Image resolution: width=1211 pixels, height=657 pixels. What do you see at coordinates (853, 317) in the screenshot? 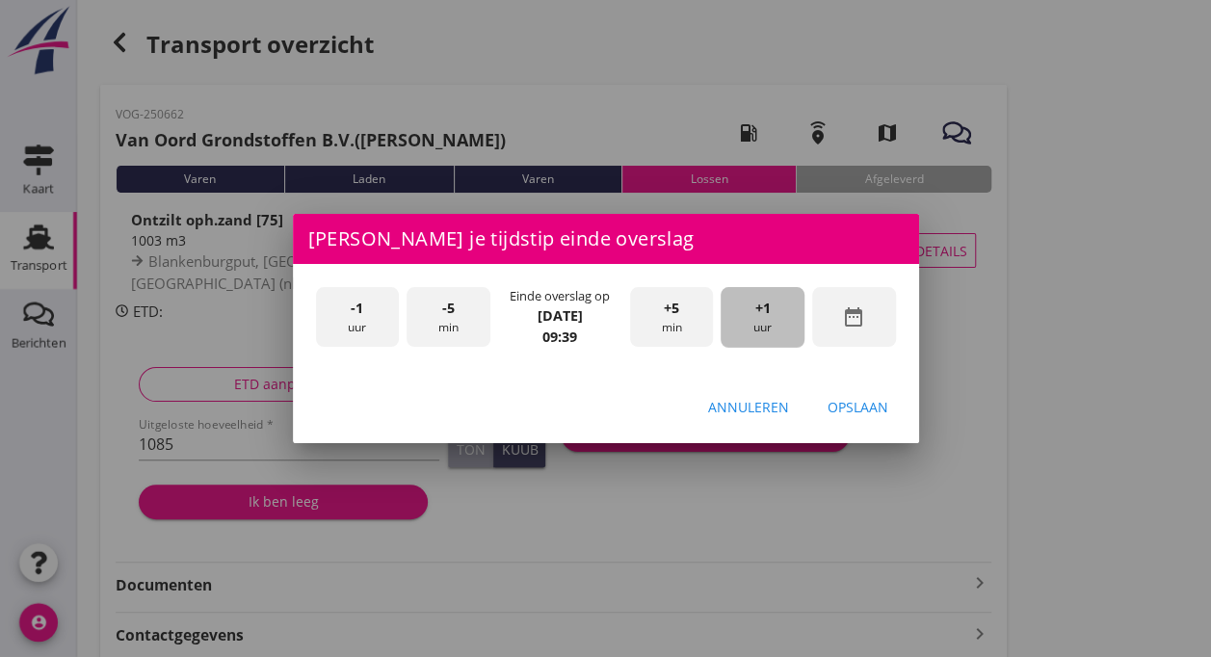
I see `i: date_range` at bounding box center [853, 317].